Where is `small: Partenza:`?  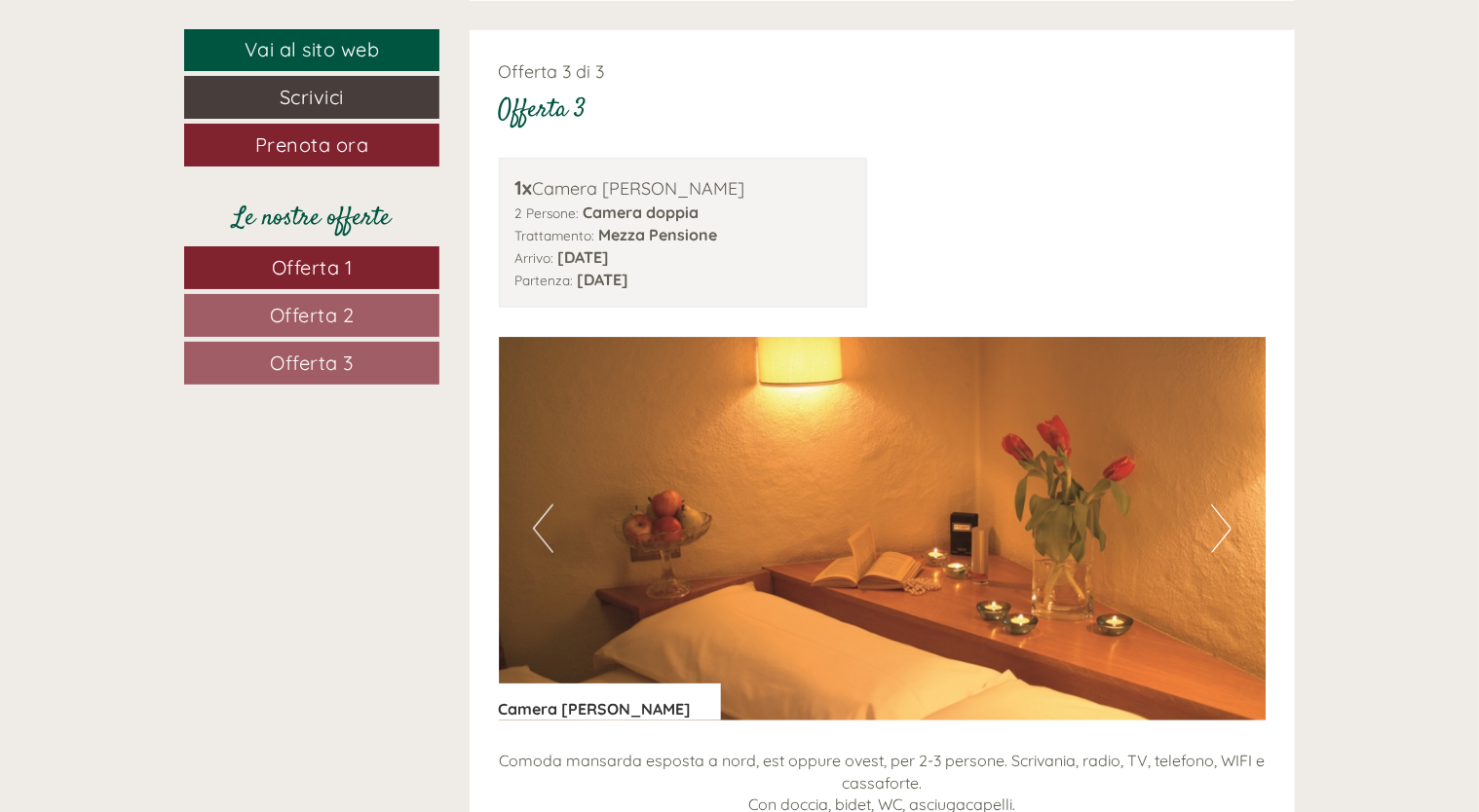 small: Partenza: is located at coordinates (545, 279).